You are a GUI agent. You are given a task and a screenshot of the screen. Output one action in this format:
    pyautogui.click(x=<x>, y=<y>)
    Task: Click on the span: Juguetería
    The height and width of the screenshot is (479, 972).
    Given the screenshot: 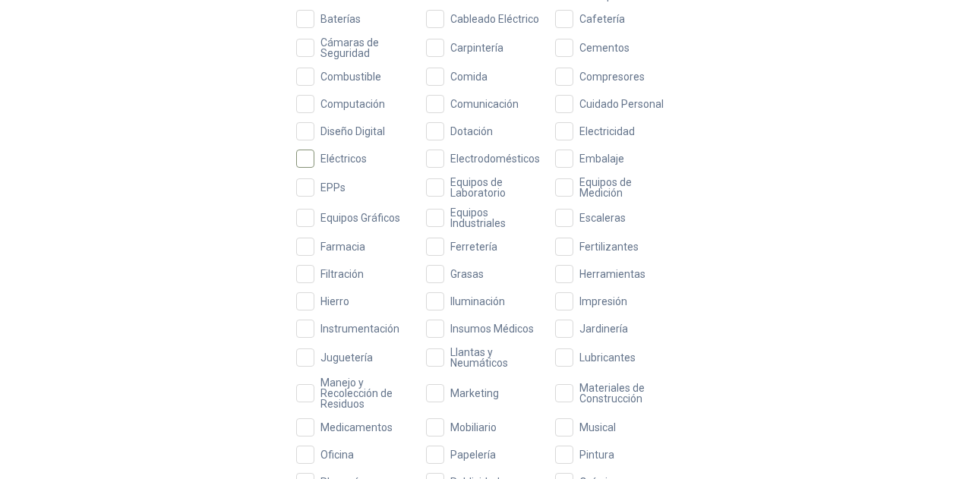 What is the action you would take?
    pyautogui.click(x=346, y=358)
    